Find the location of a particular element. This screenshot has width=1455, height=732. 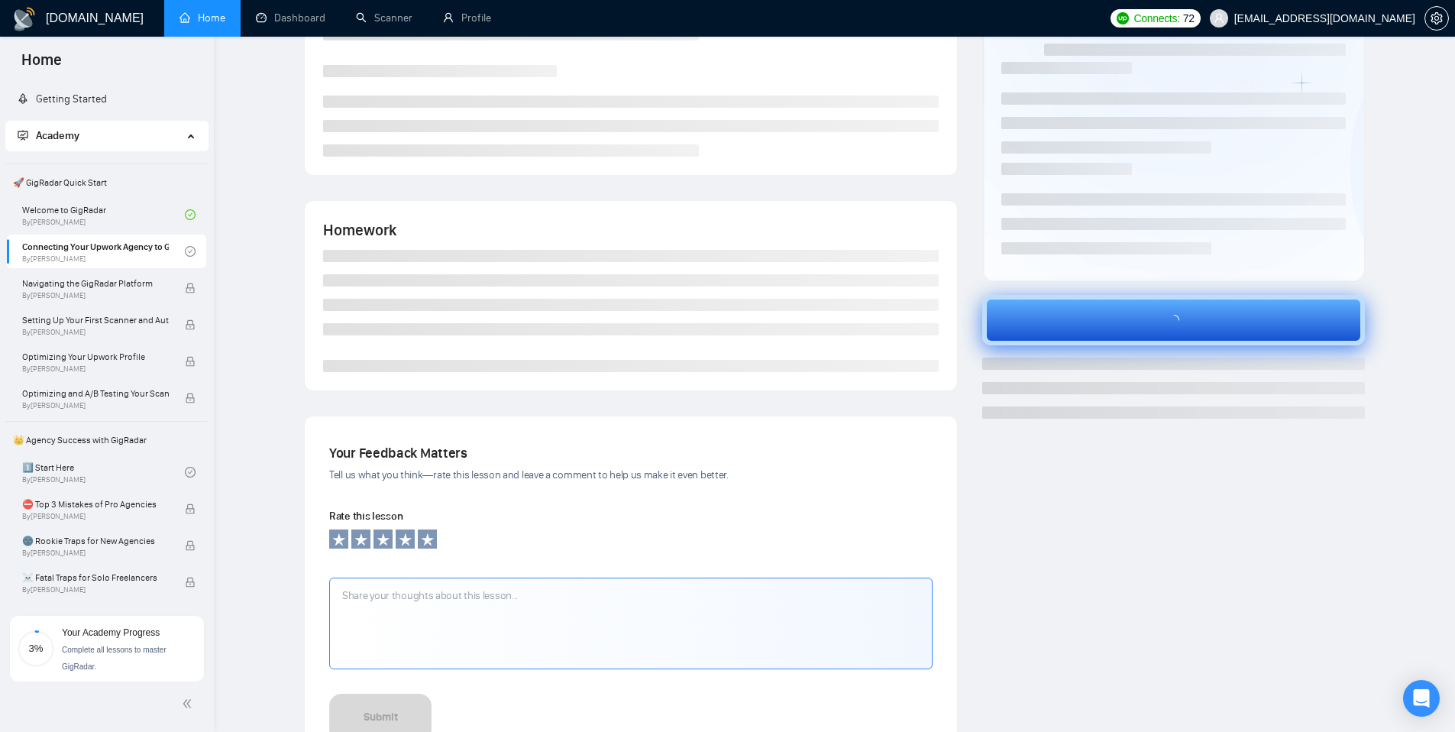

span: Tell us what you think—rate this lesson and leave a comment to help us make it even better. is located at coordinates (529, 474).